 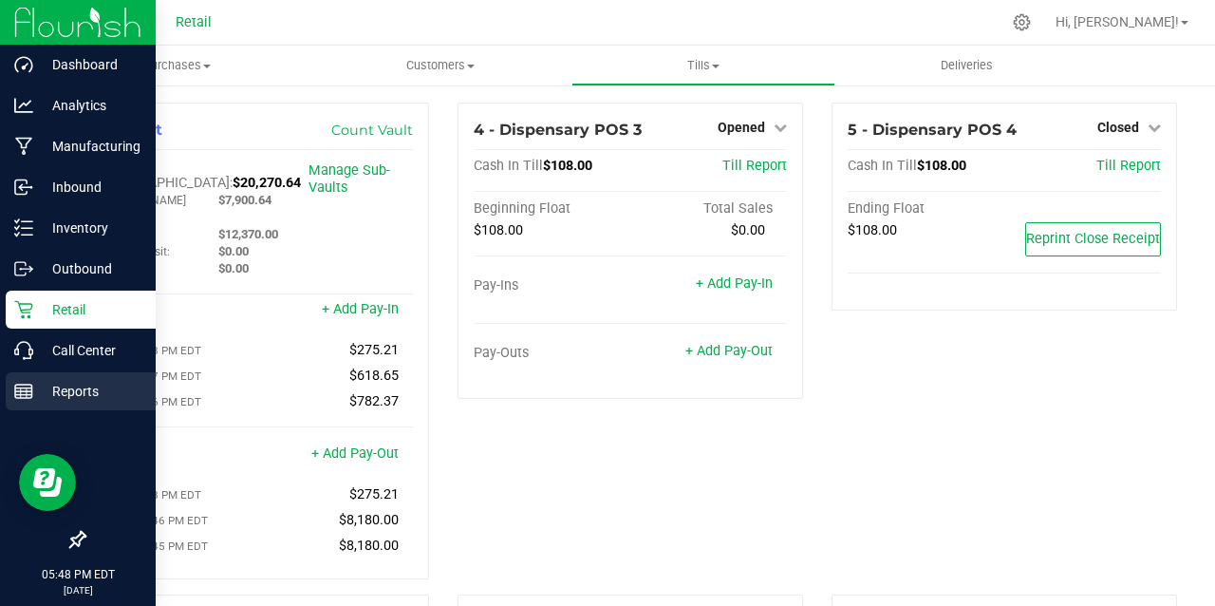 What do you see at coordinates (90, 65) in the screenshot?
I see `p: Dashboard` at bounding box center [90, 65].